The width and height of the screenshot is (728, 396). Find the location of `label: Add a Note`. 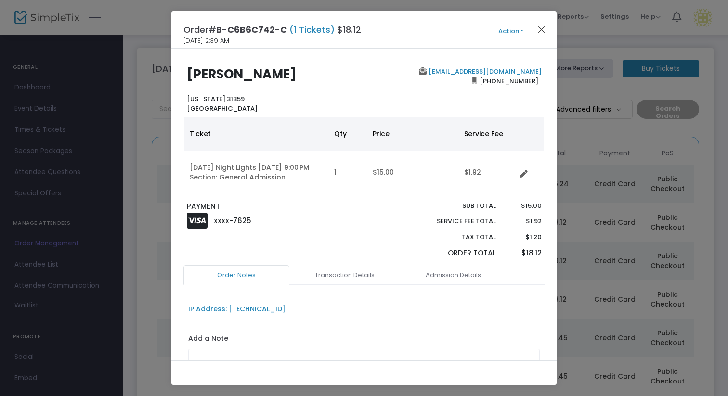

label: Add a Note is located at coordinates (208, 340).